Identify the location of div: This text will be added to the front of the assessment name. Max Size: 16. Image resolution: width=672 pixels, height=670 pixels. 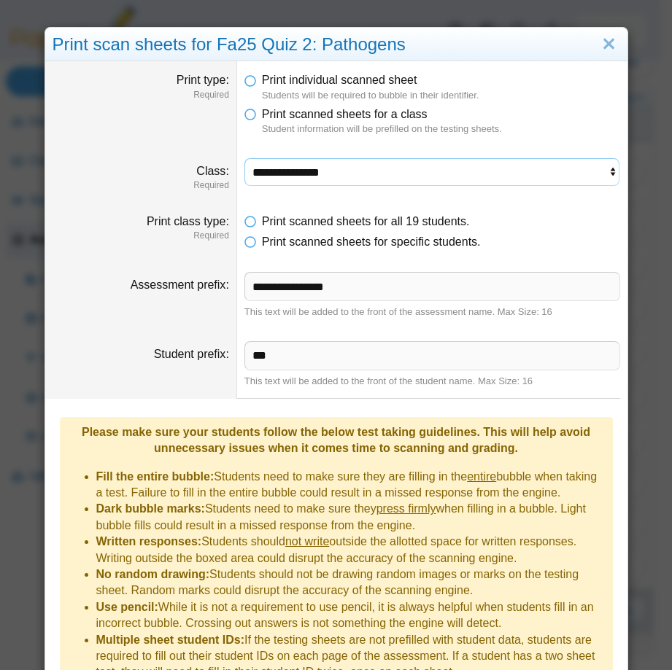
(432, 312).